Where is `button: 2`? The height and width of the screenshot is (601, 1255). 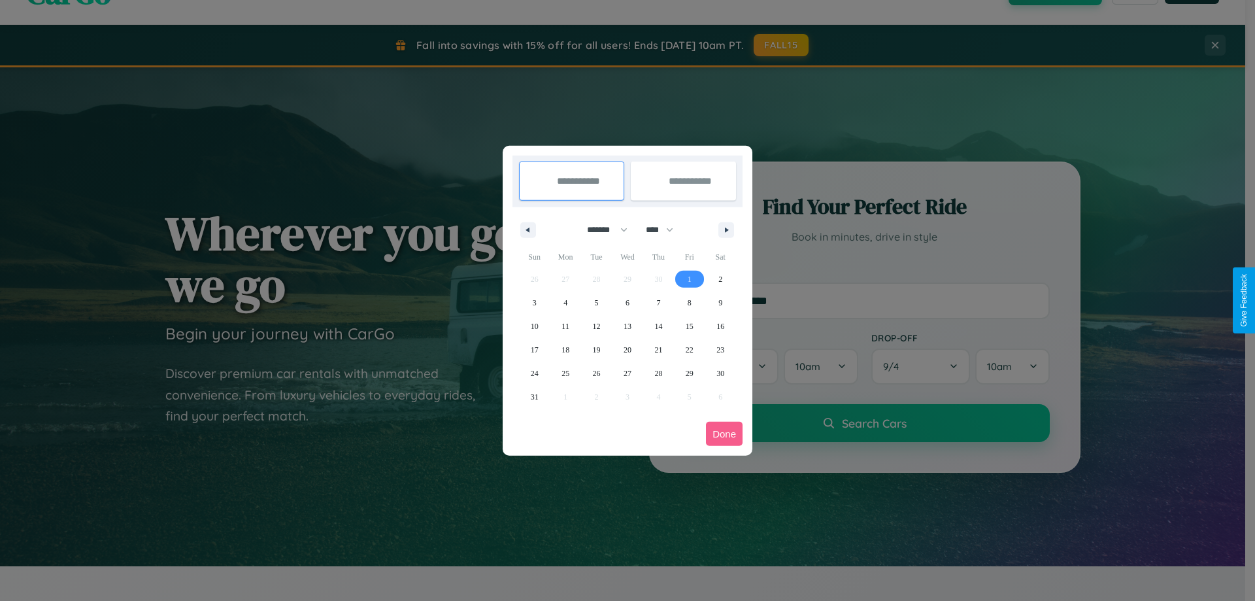 button: 2 is located at coordinates (720, 279).